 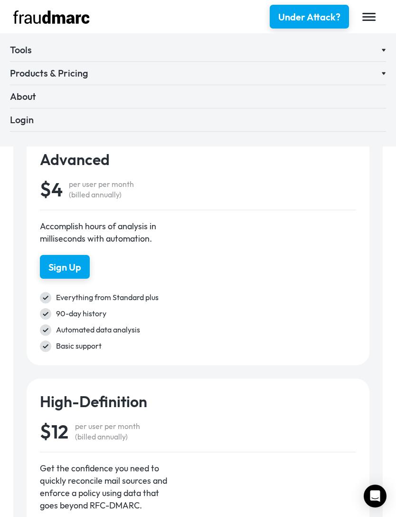 What do you see at coordinates (198, 122) in the screenshot?
I see `a: Login` at bounding box center [198, 122].